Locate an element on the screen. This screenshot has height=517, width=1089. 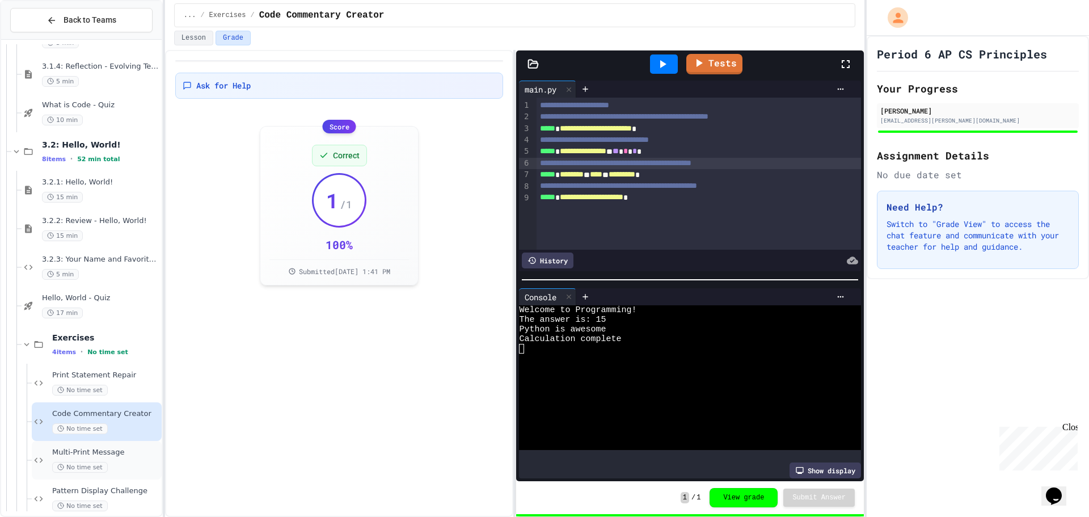
span: 3.1.4: Reflection - Evolving Technology is located at coordinates (100, 66).